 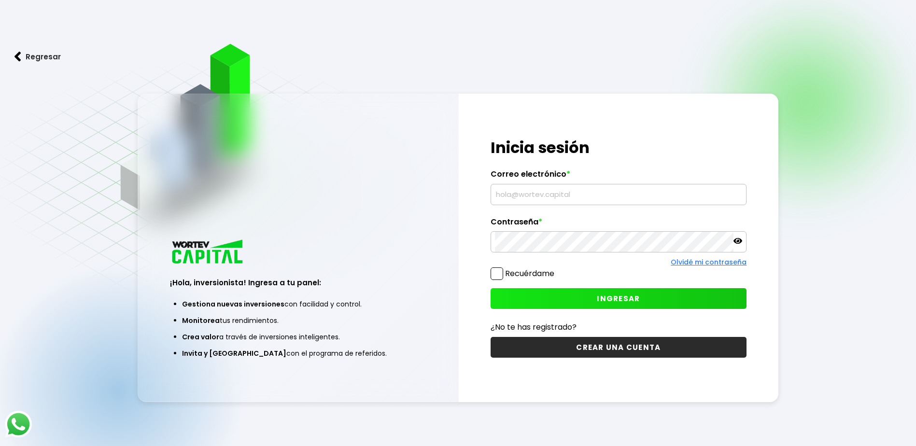 What do you see at coordinates (233, 304) in the screenshot?
I see `span: Gestiona nuevas inversiones` at bounding box center [233, 304].